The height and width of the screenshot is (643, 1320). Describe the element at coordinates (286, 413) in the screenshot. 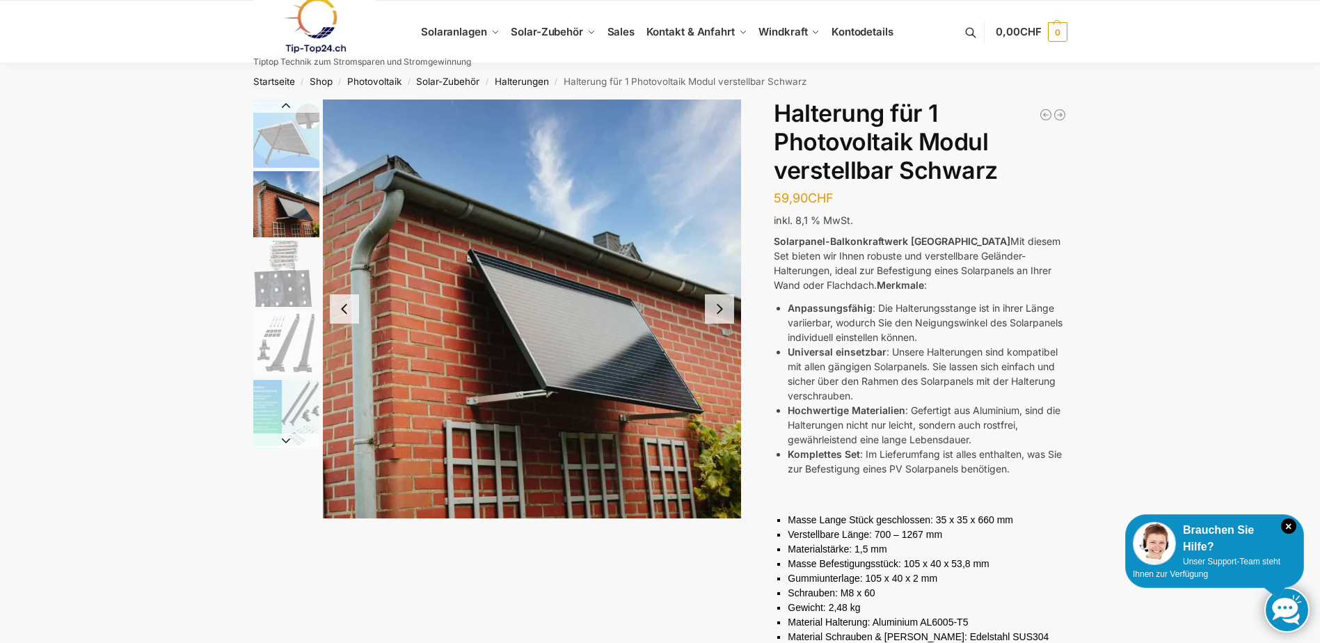

I see `img: Teleskophalterung Schwarz` at that location.